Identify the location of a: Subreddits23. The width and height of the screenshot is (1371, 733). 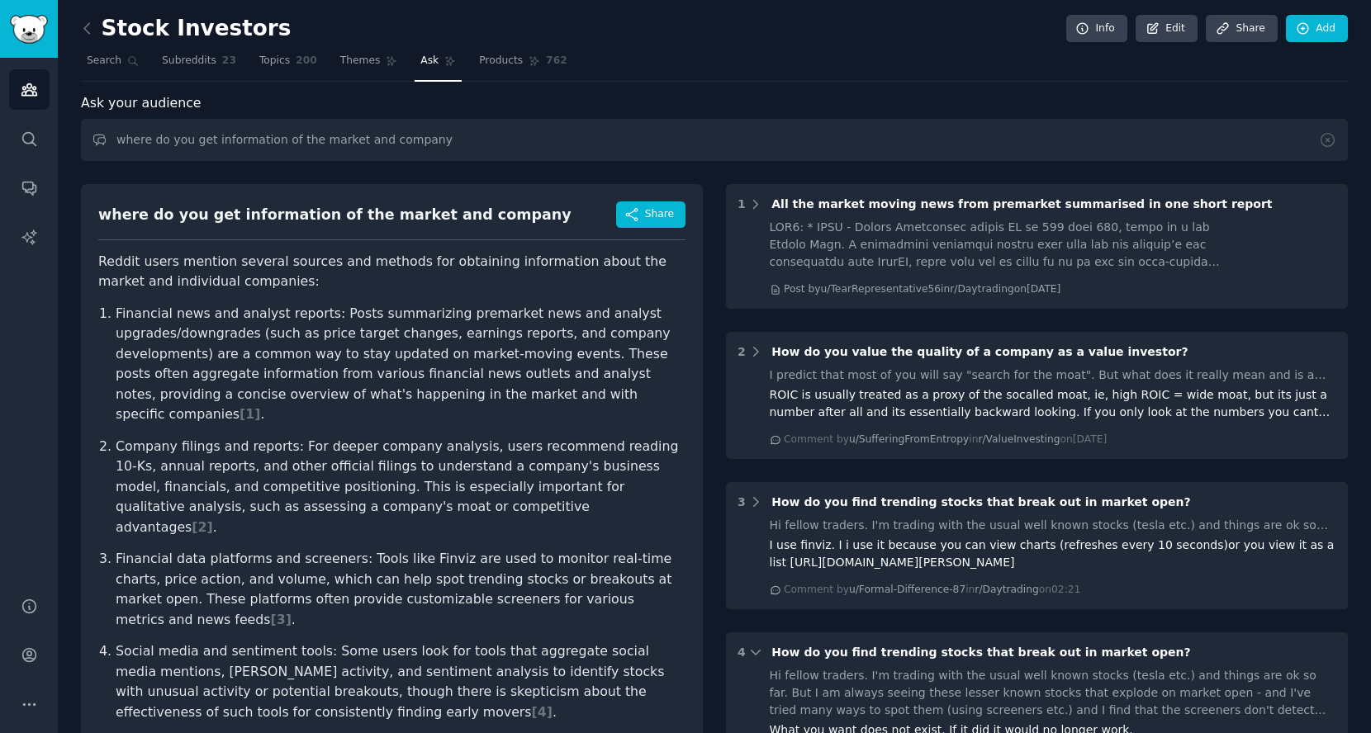
(199, 64).